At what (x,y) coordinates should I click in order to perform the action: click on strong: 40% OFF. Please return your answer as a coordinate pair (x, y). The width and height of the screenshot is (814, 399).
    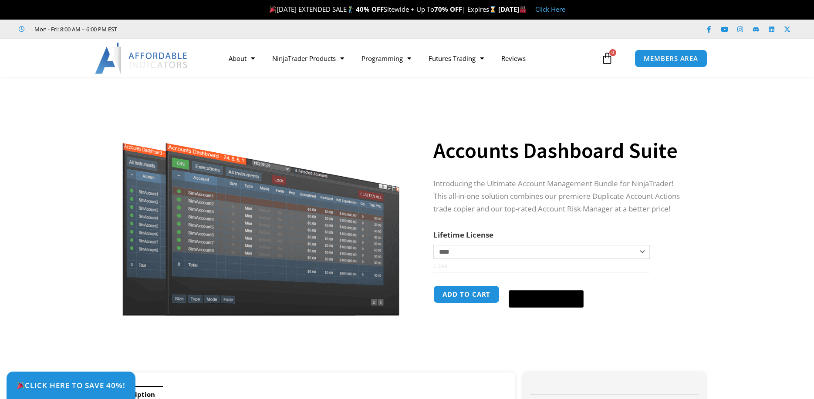
    Looking at the image, I should click on (370, 9).